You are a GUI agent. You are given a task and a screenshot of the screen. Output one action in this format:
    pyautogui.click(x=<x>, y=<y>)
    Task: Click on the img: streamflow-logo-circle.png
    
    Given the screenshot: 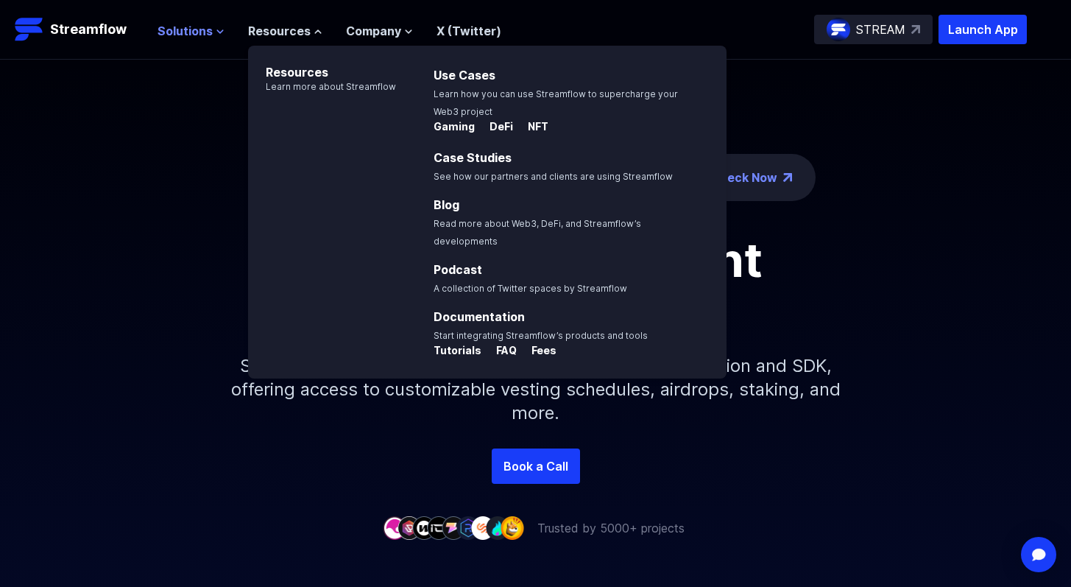 What is the action you would take?
    pyautogui.click(x=838, y=29)
    